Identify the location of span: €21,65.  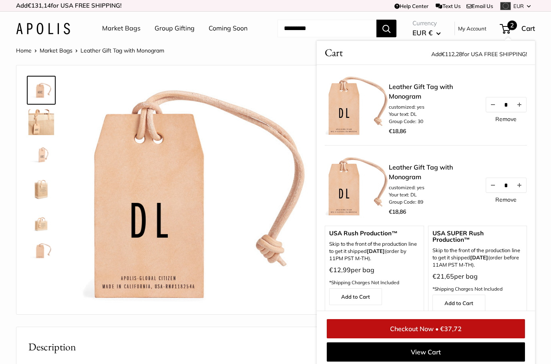
(444, 276).